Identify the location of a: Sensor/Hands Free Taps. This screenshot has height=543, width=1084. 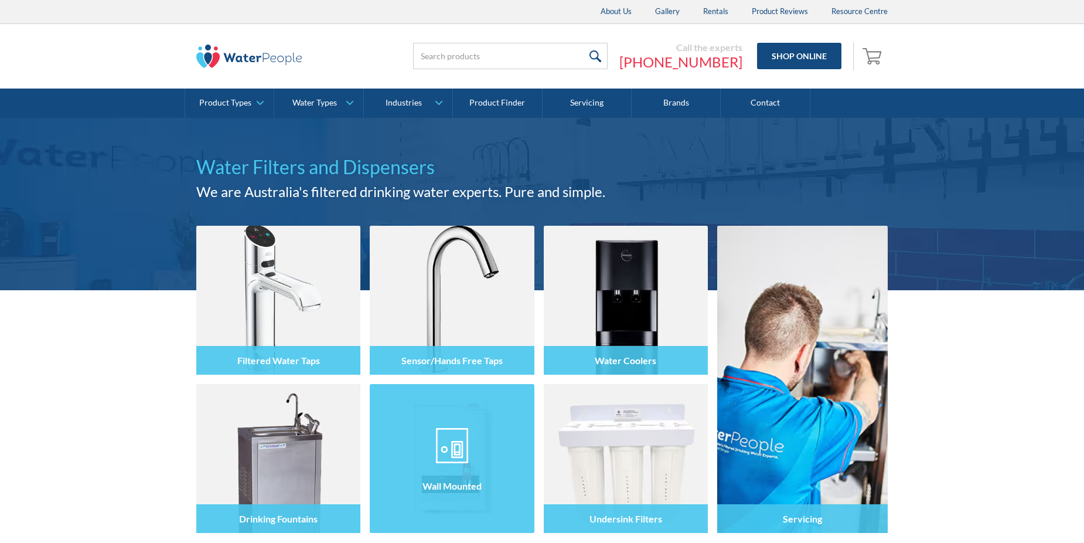
(452, 300).